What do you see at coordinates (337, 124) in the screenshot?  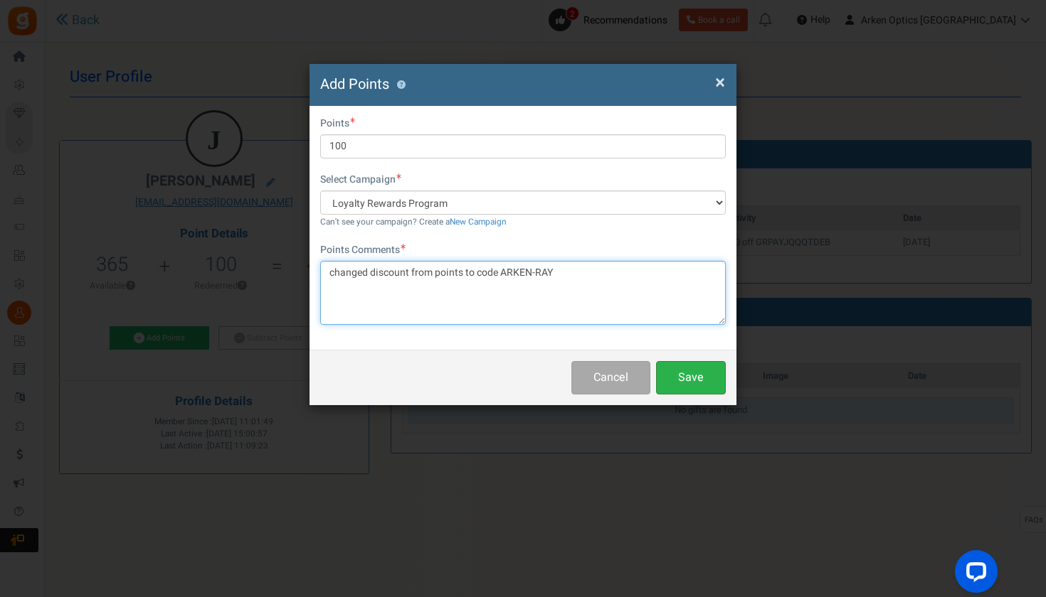 I see `label: Points` at bounding box center [337, 124].